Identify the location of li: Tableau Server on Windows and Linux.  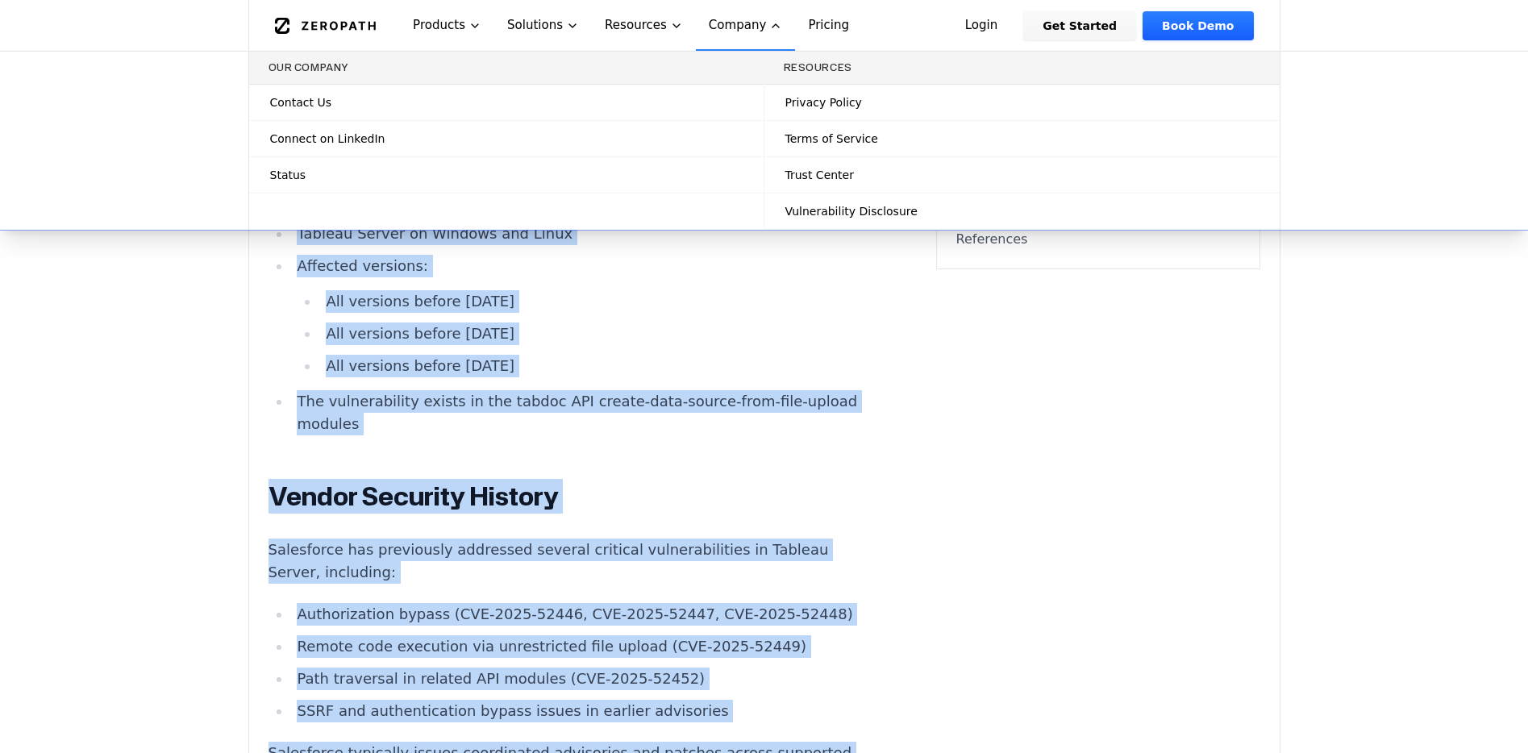
(580, 234).